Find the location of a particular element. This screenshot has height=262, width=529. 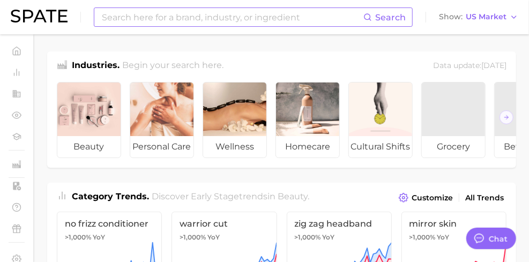

span: All Trends is located at coordinates (484, 198).